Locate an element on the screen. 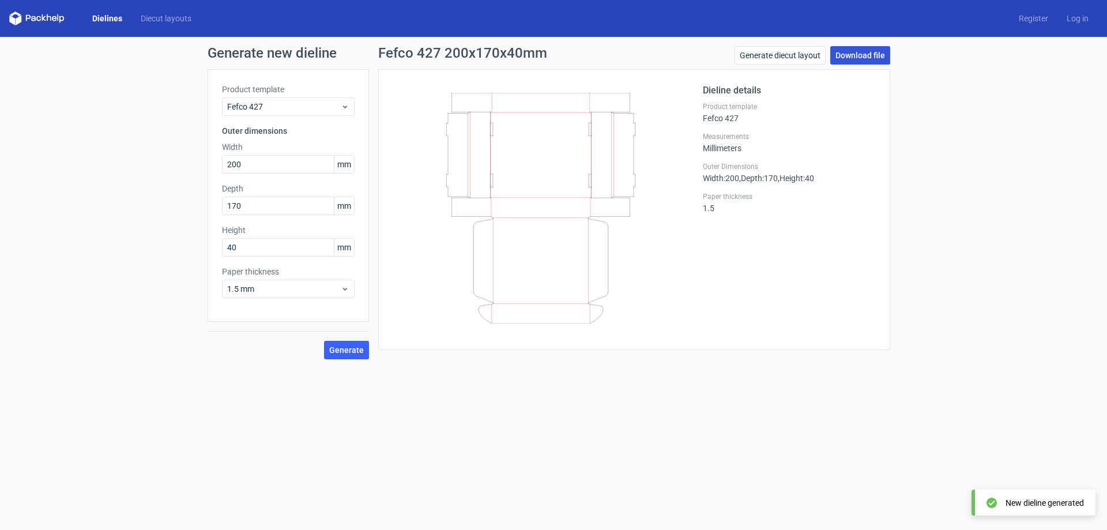 The image size is (1107, 530). label: Outer Dimensions is located at coordinates (789, 167).